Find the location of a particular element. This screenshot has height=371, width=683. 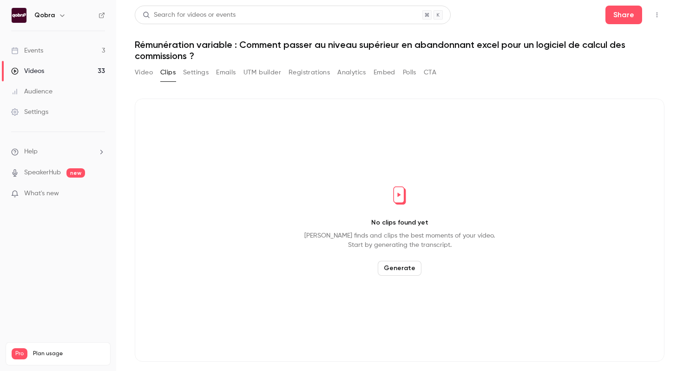

li: help-dropdown-opener is located at coordinates (58, 151).